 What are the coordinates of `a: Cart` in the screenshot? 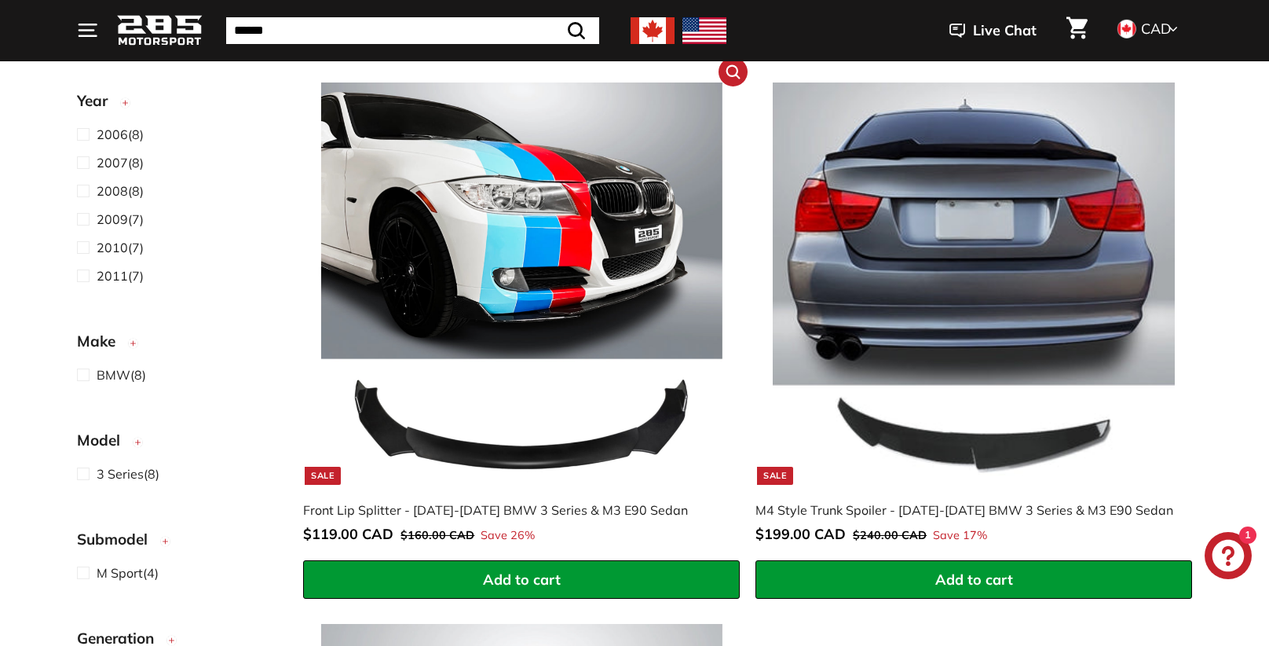 It's located at (1077, 31).